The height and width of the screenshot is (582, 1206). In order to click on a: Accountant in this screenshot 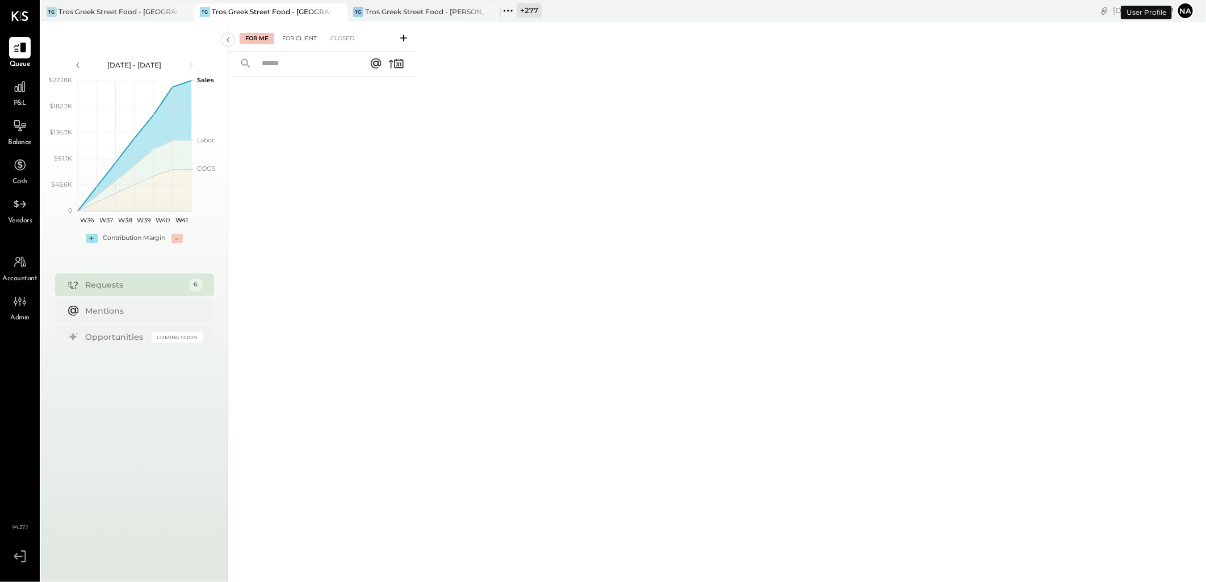, I will do `click(20, 268)`.